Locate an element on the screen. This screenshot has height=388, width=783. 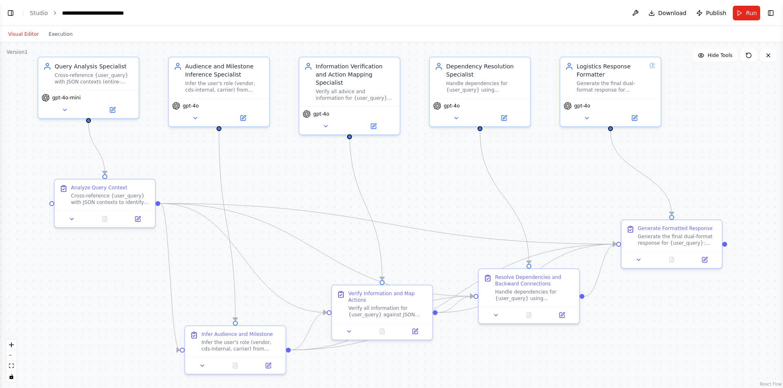
div: Handle dependencies for {user_query} using executionLevel structure to resolve backward connectio... is located at coordinates (534, 296).